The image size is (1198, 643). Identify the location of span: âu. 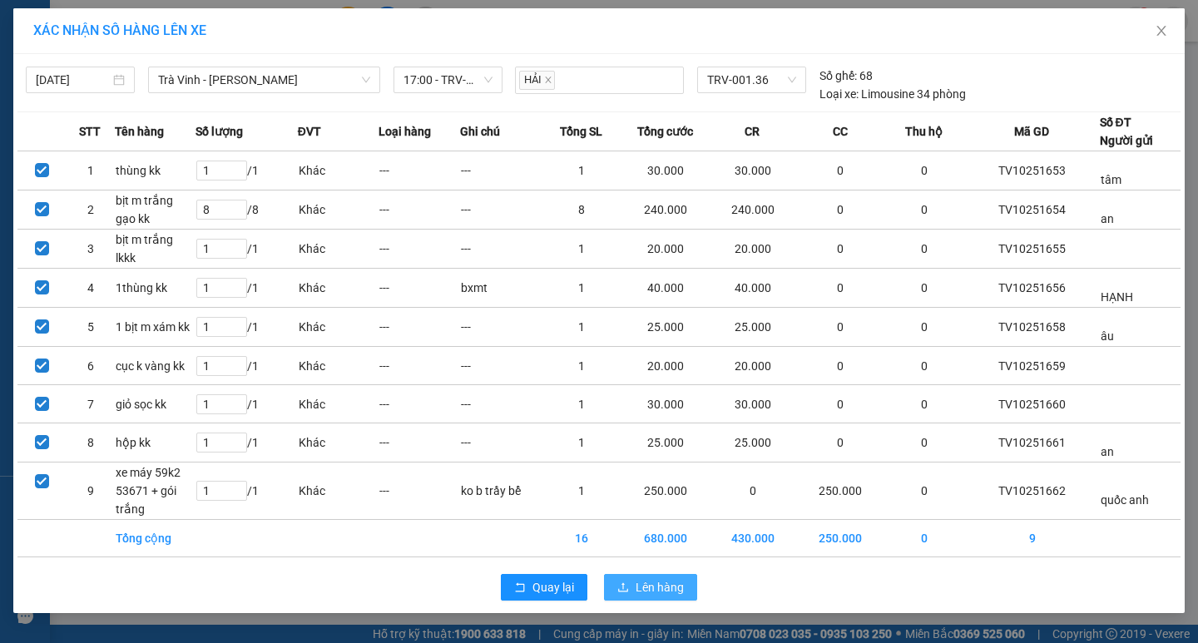
(1107, 336).